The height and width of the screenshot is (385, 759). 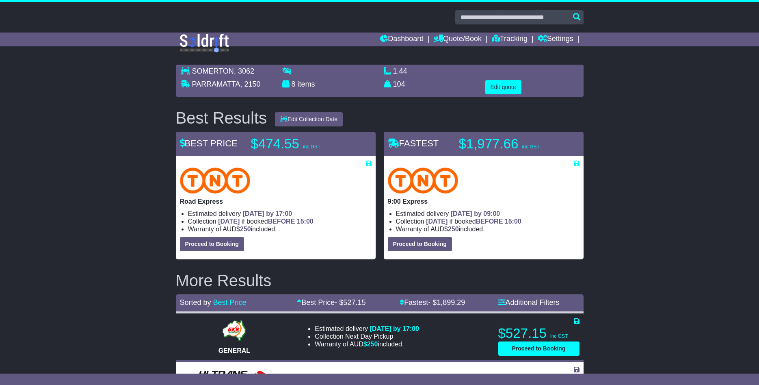 What do you see at coordinates (309, 119) in the screenshot?
I see `button: Edit Collection Date` at bounding box center [309, 119].